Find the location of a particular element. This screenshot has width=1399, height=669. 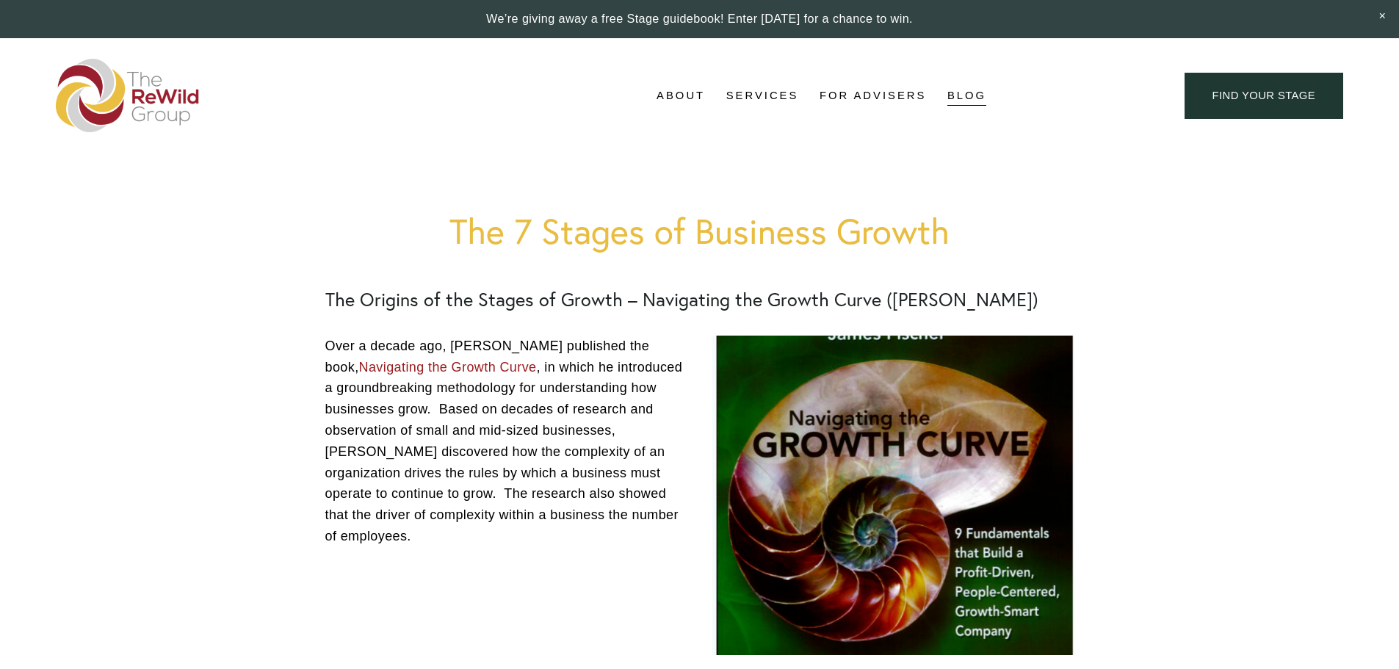

a: Blog is located at coordinates (966, 96).